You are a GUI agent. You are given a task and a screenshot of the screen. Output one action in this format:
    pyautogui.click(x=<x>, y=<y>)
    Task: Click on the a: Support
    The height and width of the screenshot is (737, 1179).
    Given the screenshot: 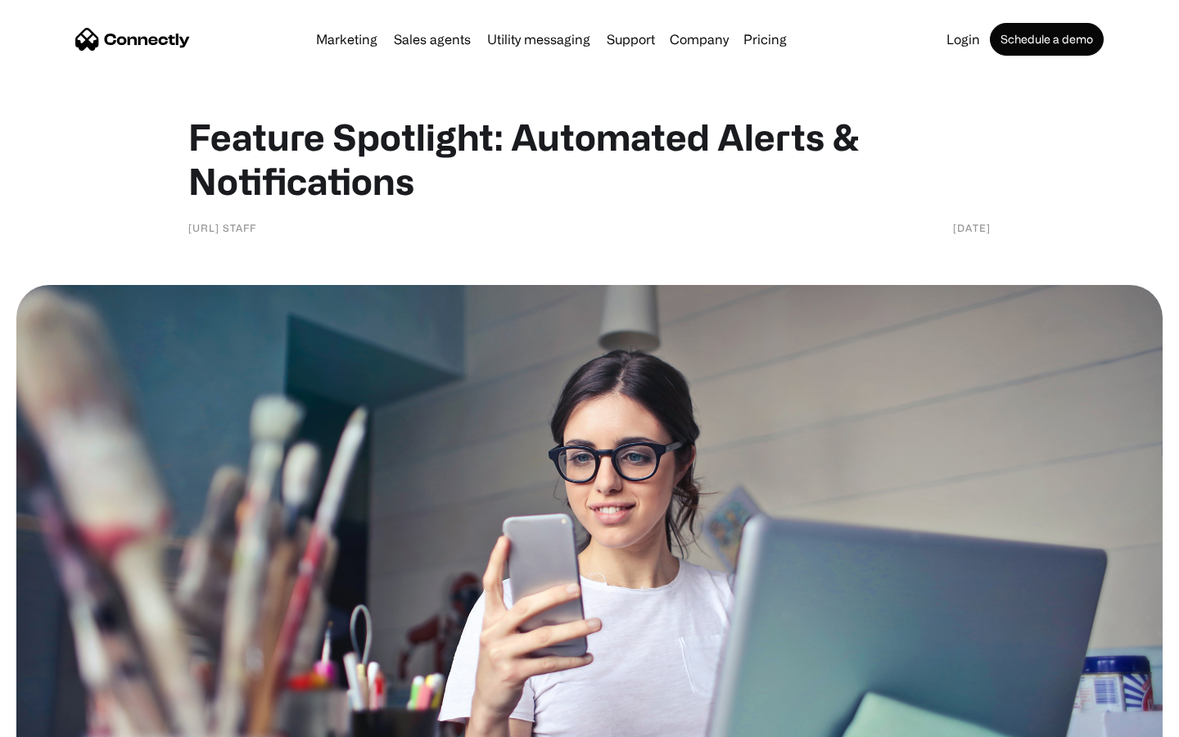 What is the action you would take?
    pyautogui.click(x=631, y=39)
    